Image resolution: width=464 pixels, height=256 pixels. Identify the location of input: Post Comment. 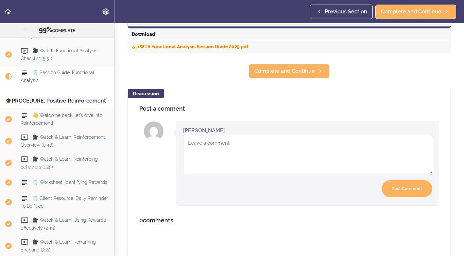
(406, 189).